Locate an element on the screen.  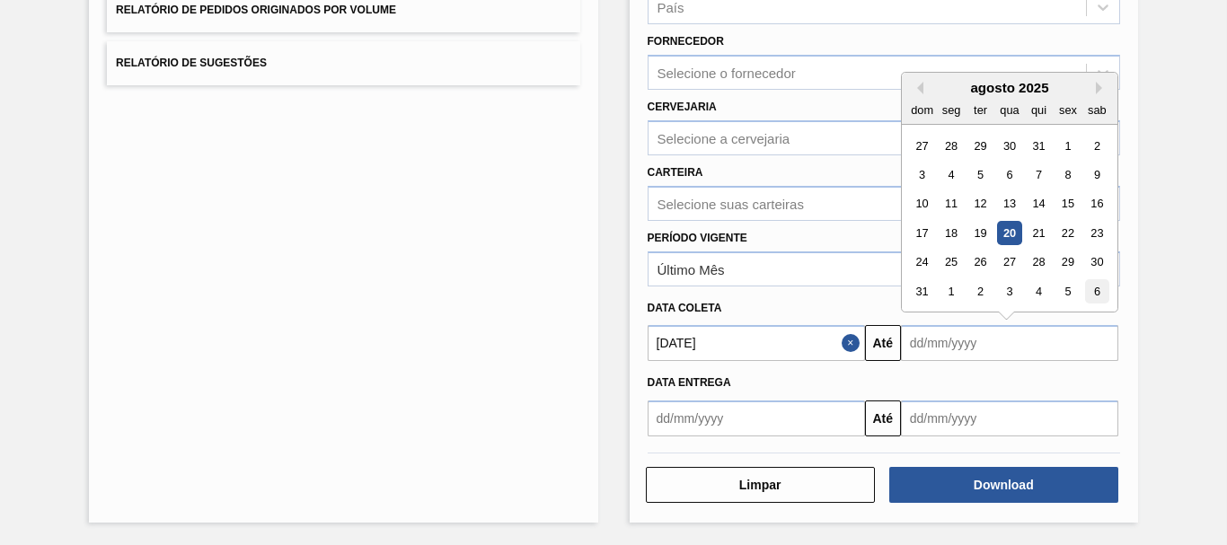
span: Relatório de Pedidos Originados por Volume is located at coordinates (256, 10).